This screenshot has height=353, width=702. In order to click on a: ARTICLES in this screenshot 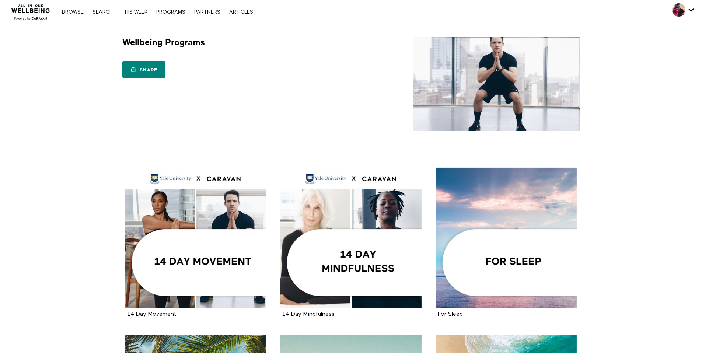, I will do `click(241, 12)`.